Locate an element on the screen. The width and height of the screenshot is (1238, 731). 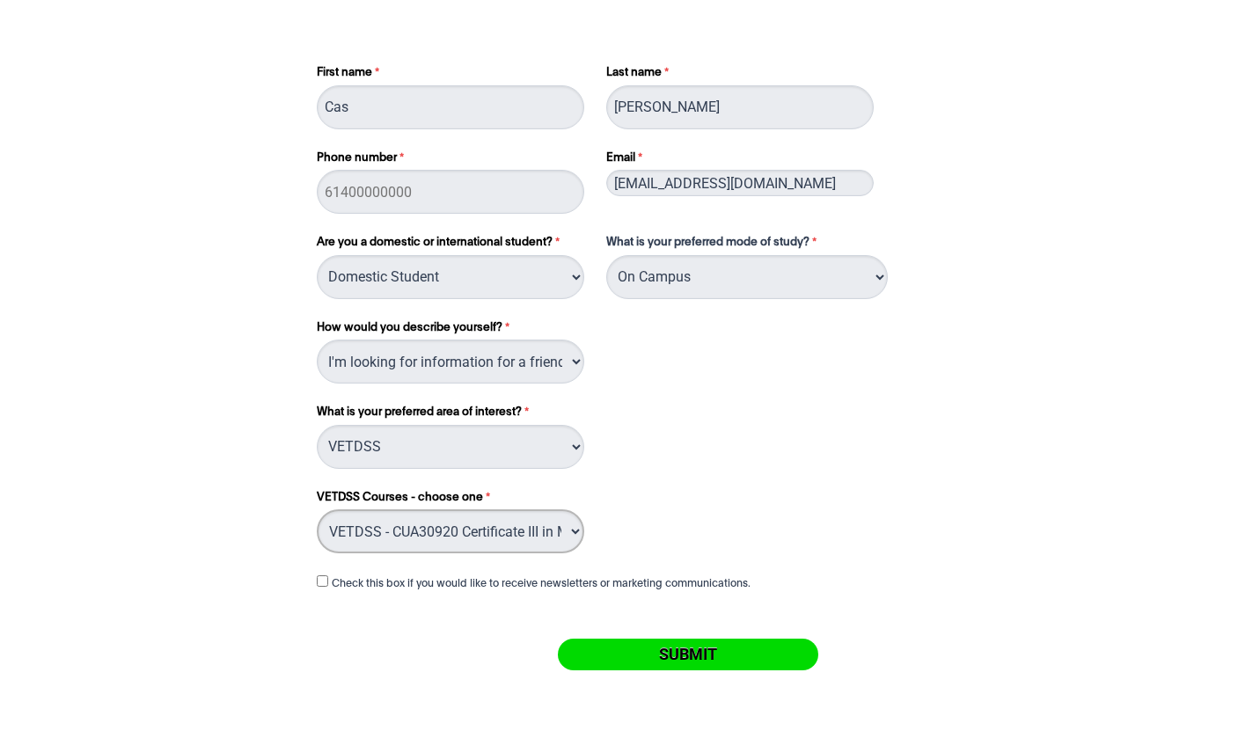
input: Last name is located at coordinates (740, 107).